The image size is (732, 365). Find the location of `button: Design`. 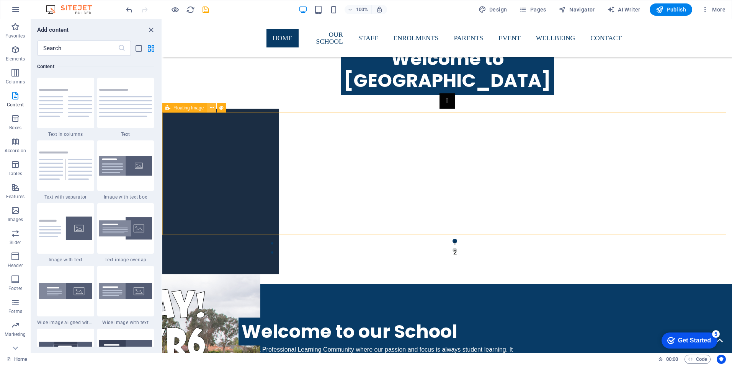

button: Design is located at coordinates (493, 10).